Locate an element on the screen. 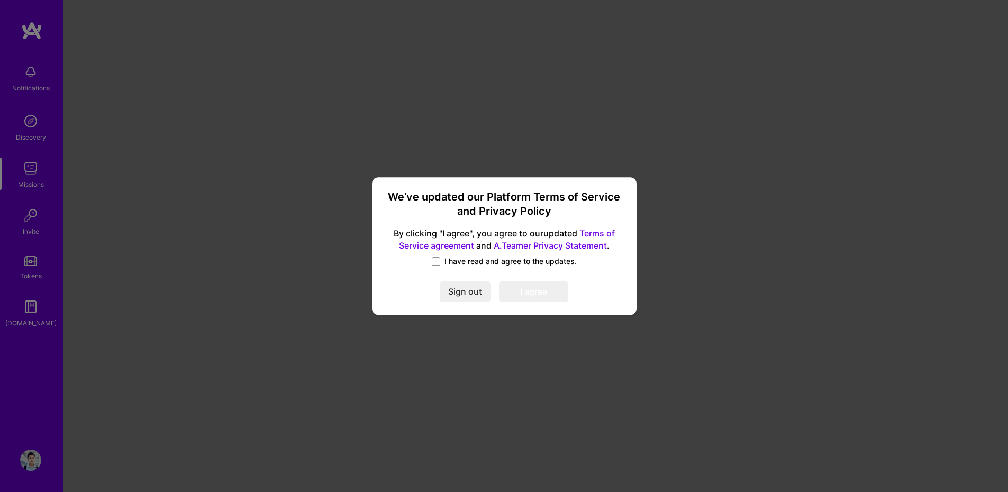 This screenshot has height=492, width=1008. span: By clicking "I agree", you agree to our updated and . is located at coordinates (504, 240).